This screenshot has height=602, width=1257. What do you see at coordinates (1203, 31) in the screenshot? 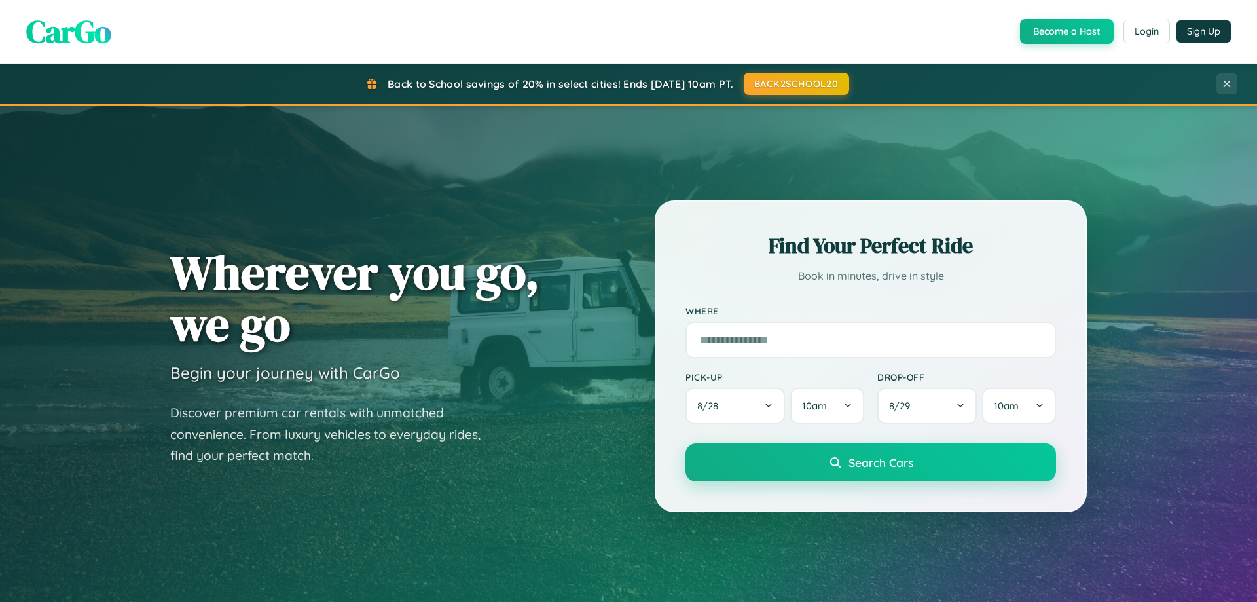
I see `button: Sign Up` at bounding box center [1203, 31].